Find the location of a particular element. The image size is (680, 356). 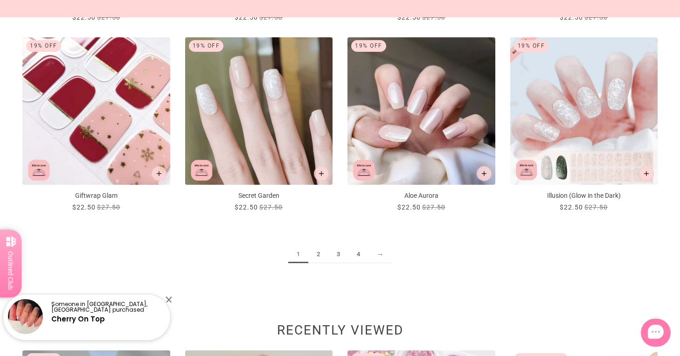

p: Illusion (Glow in the Dark) is located at coordinates (584, 195).